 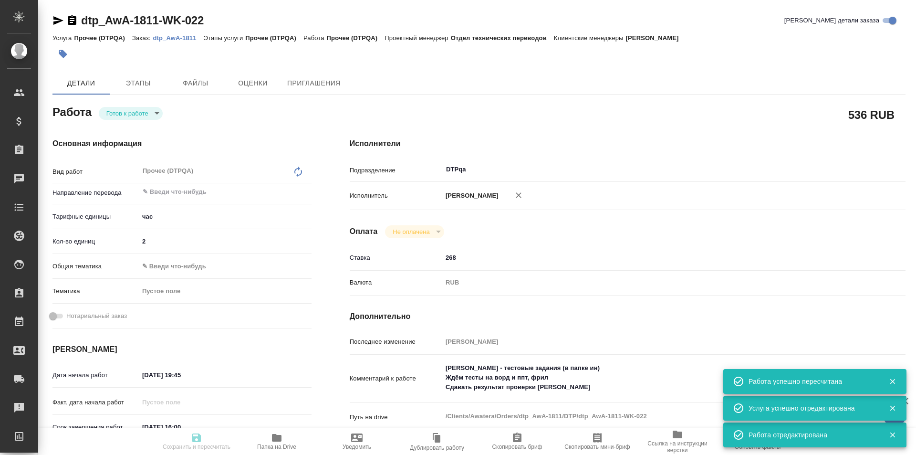 I want to click on h4: Оплата, so click(x=364, y=231).